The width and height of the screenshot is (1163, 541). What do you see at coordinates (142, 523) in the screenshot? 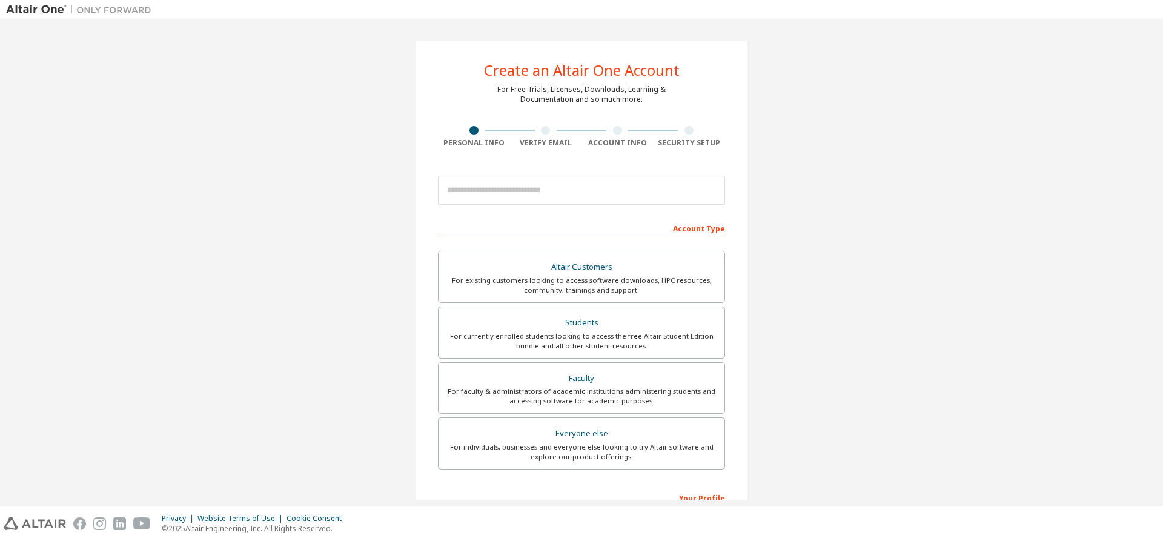
I see `img: youtube.svg` at bounding box center [142, 523].